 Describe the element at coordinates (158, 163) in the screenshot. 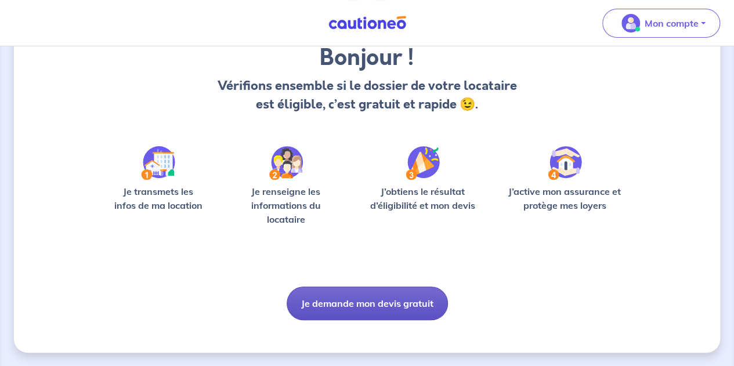

I see `img: /static/90a569abe86eec82015bcaae536bd8e6/Step-1.svg` at that location.